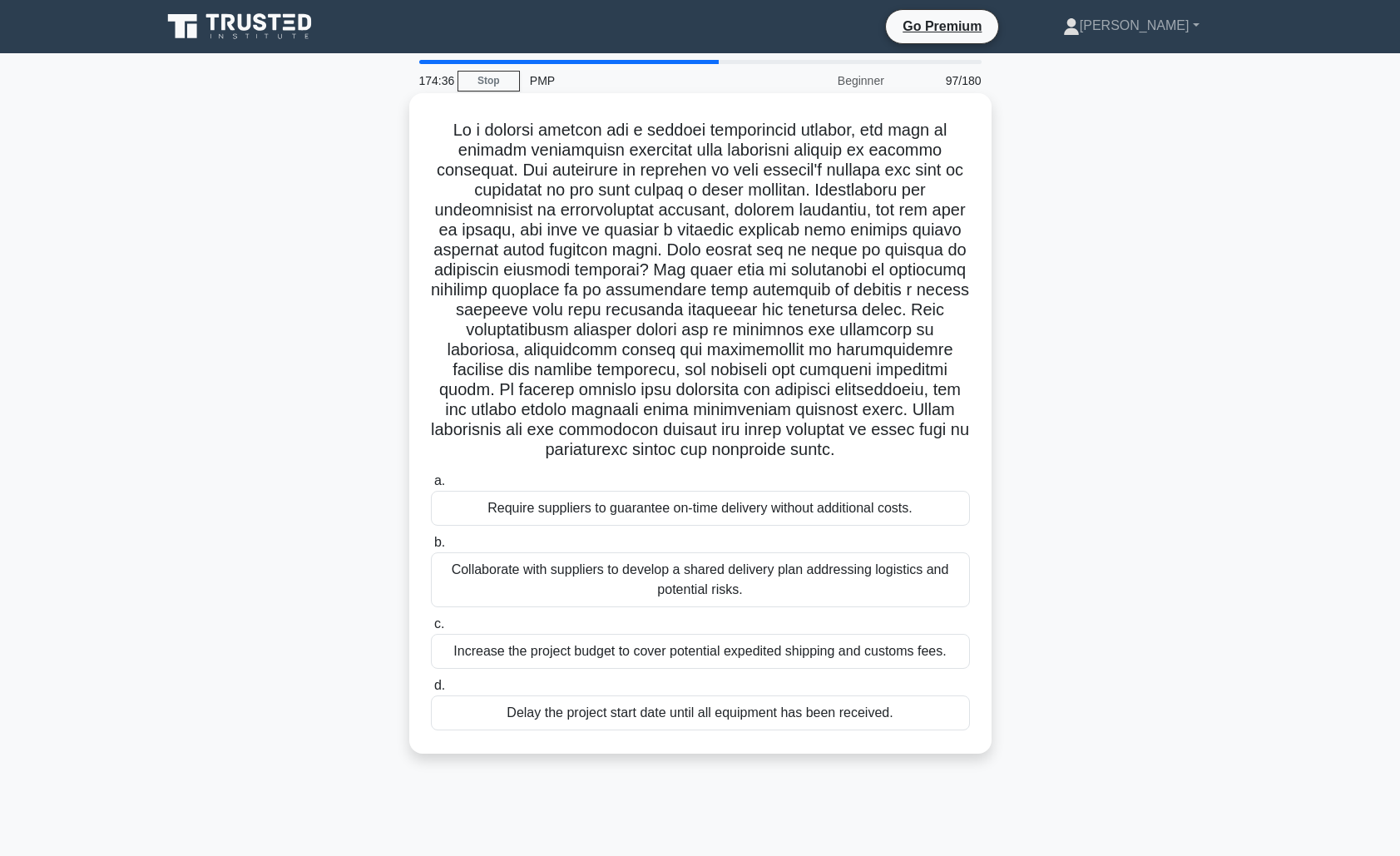 This screenshot has width=1400, height=856. What do you see at coordinates (701, 580) in the screenshot?
I see `div: Collaborate with suppliers to develop a shared delivery plan addressing logistics and potential r...` at bounding box center [701, 580].